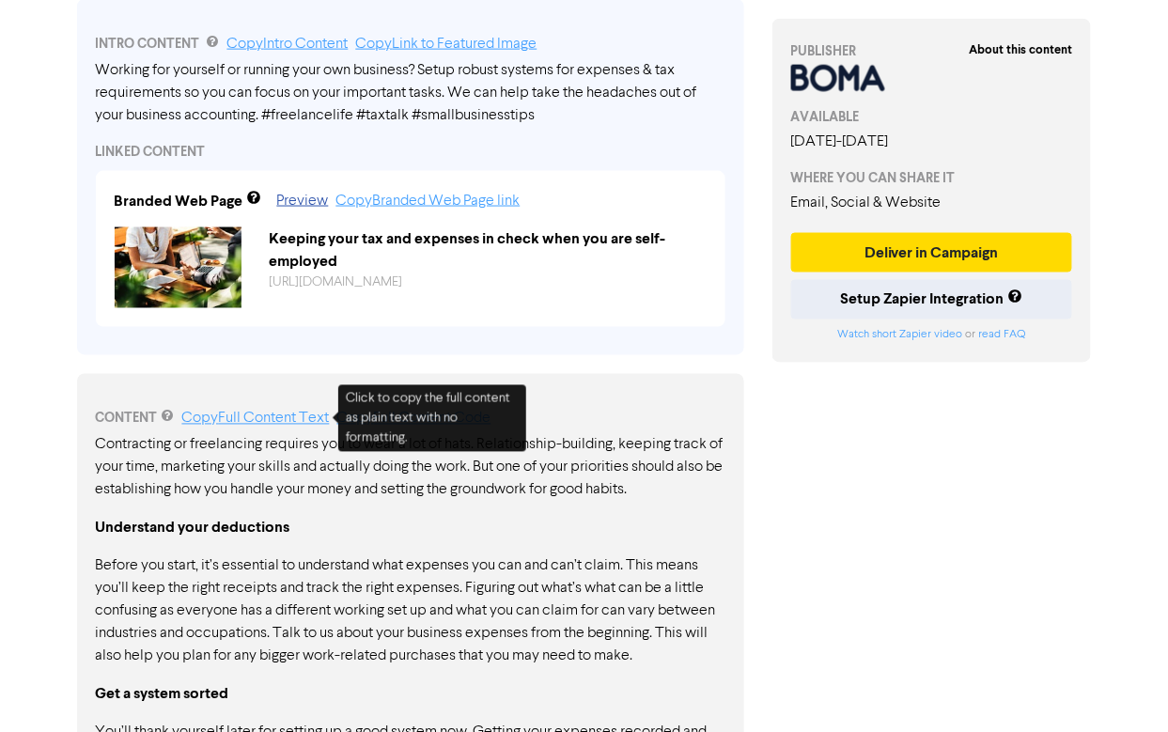 The height and width of the screenshot is (732, 1168). I want to click on div: LINKED CONTENT, so click(410, 151).